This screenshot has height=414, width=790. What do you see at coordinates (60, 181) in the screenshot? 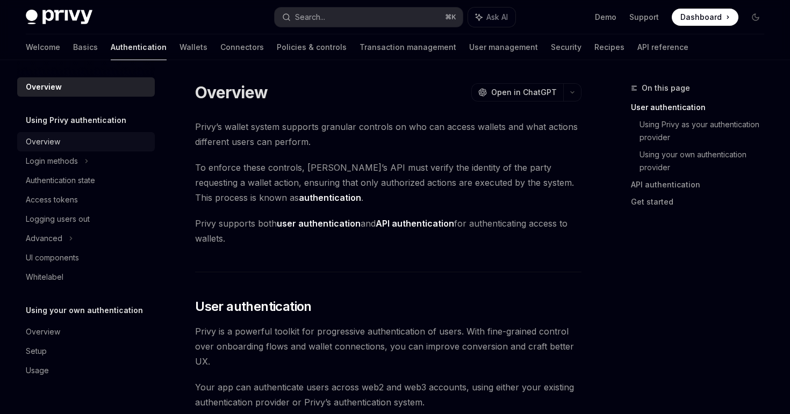
I see `div: Authentication state` at bounding box center [60, 181].